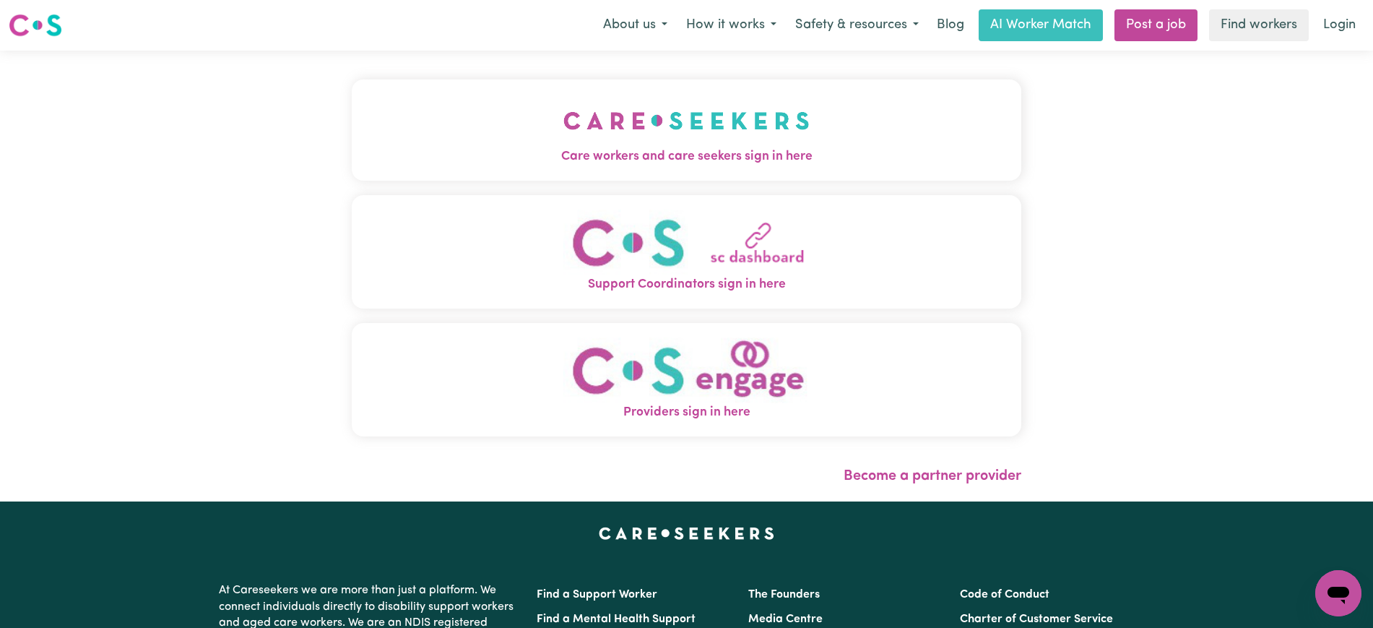 The width and height of the screenshot is (1373, 628). What do you see at coordinates (635, 25) in the screenshot?
I see `button: About us` at bounding box center [635, 25].